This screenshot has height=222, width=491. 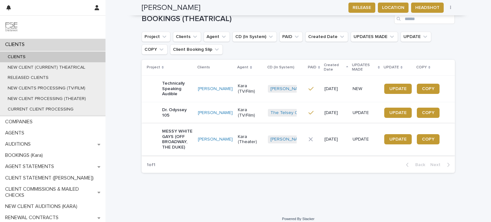 I want to click on button: Created Date, so click(x=327, y=37).